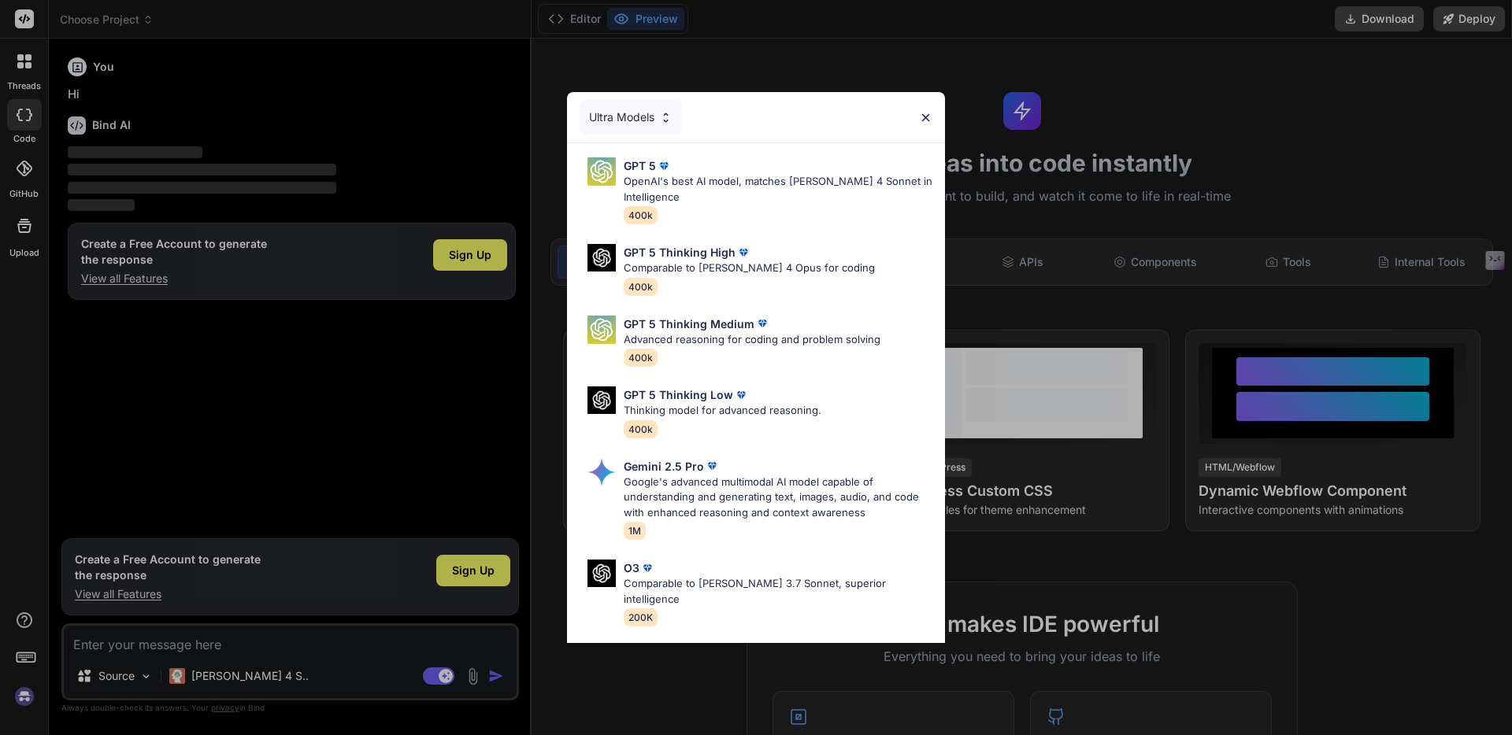 The image size is (1512, 735). What do you see at coordinates (635, 531) in the screenshot?
I see `span: 1M` at bounding box center [635, 531].